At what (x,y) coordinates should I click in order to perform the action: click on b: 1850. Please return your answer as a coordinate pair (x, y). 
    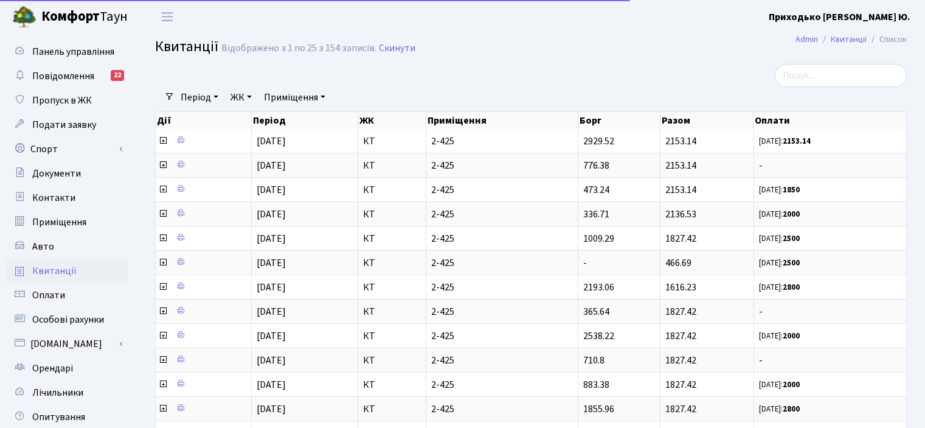
    Looking at the image, I should click on (792, 190).